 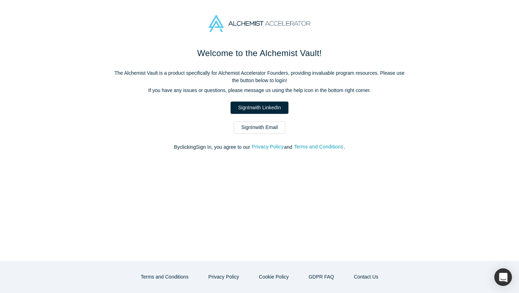 I want to click on p: By clicking Sign In , you agree to our and ., so click(x=259, y=147).